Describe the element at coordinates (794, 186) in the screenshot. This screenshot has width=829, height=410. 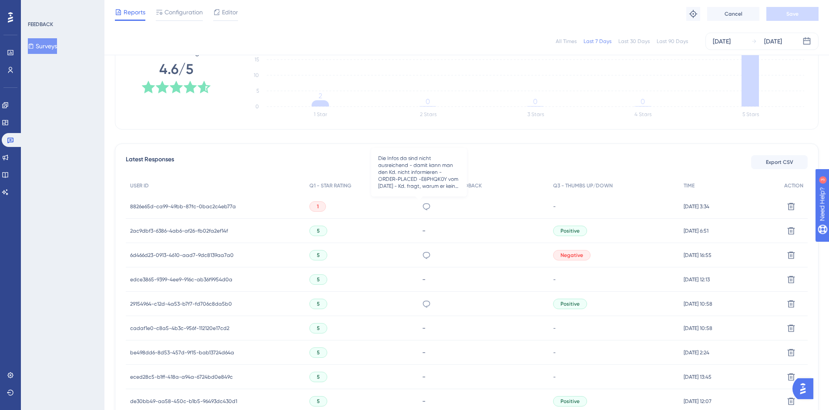
I see `span: ACTION` at that location.